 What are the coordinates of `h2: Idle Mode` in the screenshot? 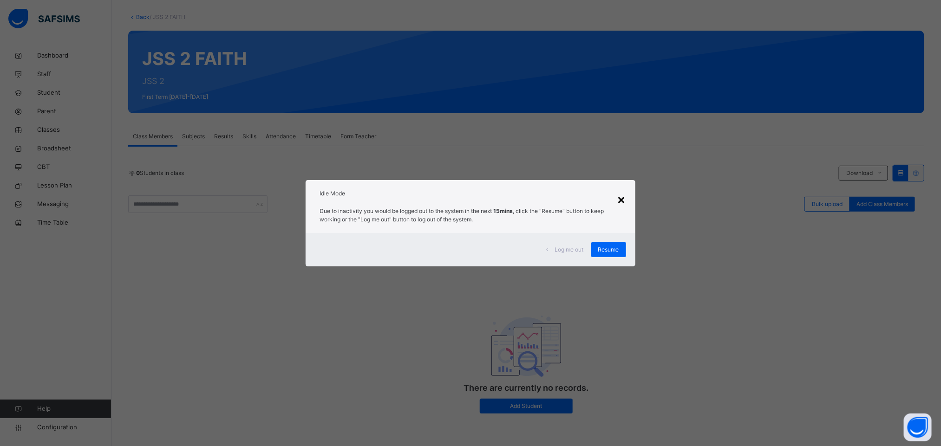 It's located at (470, 194).